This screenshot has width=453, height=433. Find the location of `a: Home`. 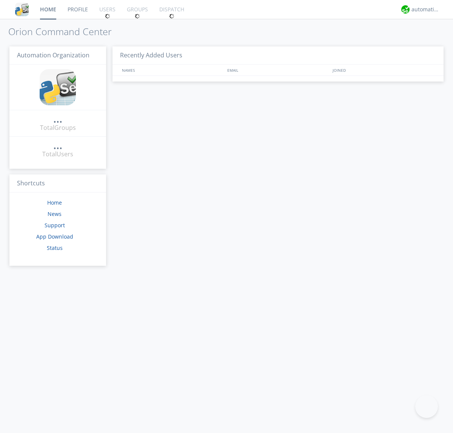

a: Home is located at coordinates (54, 202).